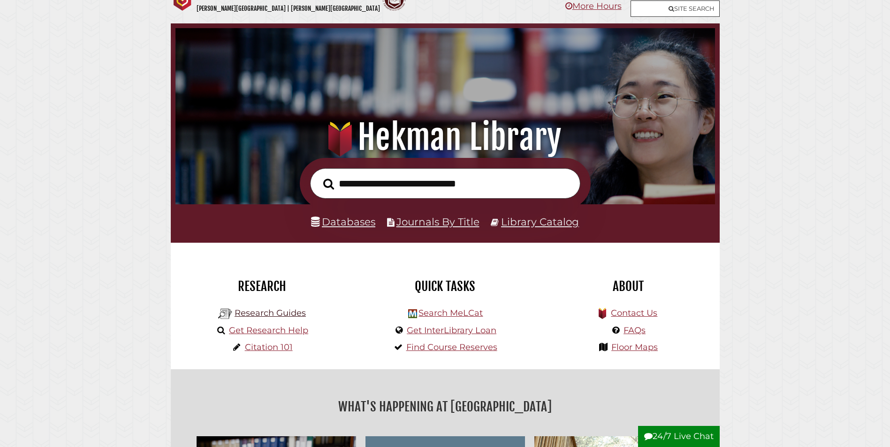 The height and width of the screenshot is (447, 890). What do you see at coordinates (270, 313) in the screenshot?
I see `a: Research Guides` at bounding box center [270, 313].